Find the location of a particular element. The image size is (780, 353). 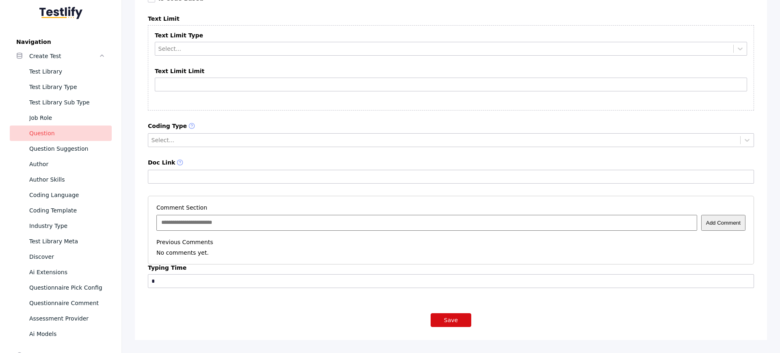

label: Doc Link is located at coordinates (451, 163).